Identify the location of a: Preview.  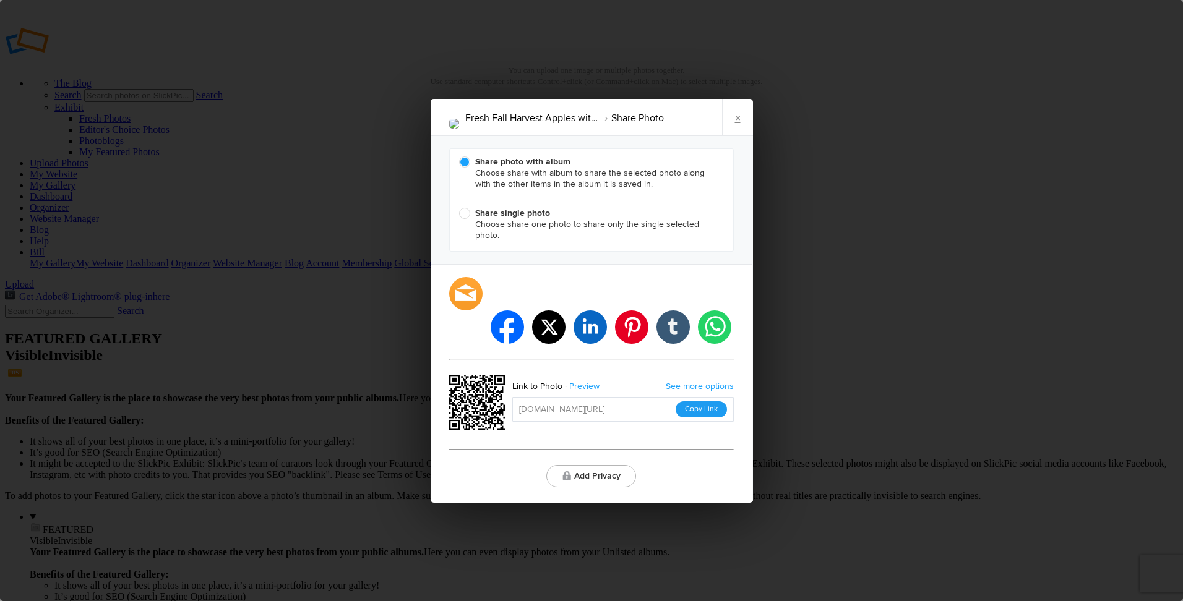
(585, 387).